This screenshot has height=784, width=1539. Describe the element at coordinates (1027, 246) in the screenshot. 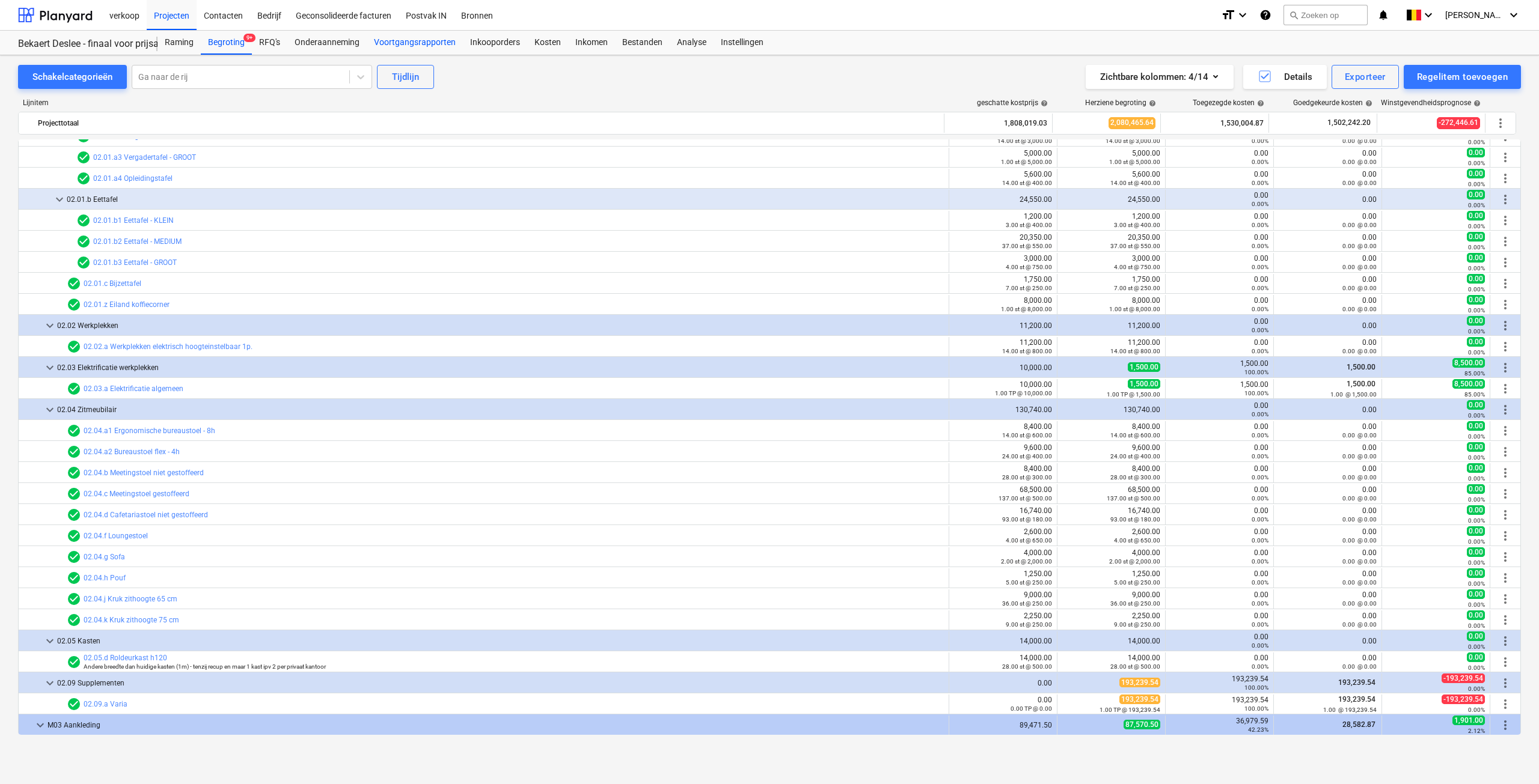

I see `small: 37.00 st @ 550.00` at that location.